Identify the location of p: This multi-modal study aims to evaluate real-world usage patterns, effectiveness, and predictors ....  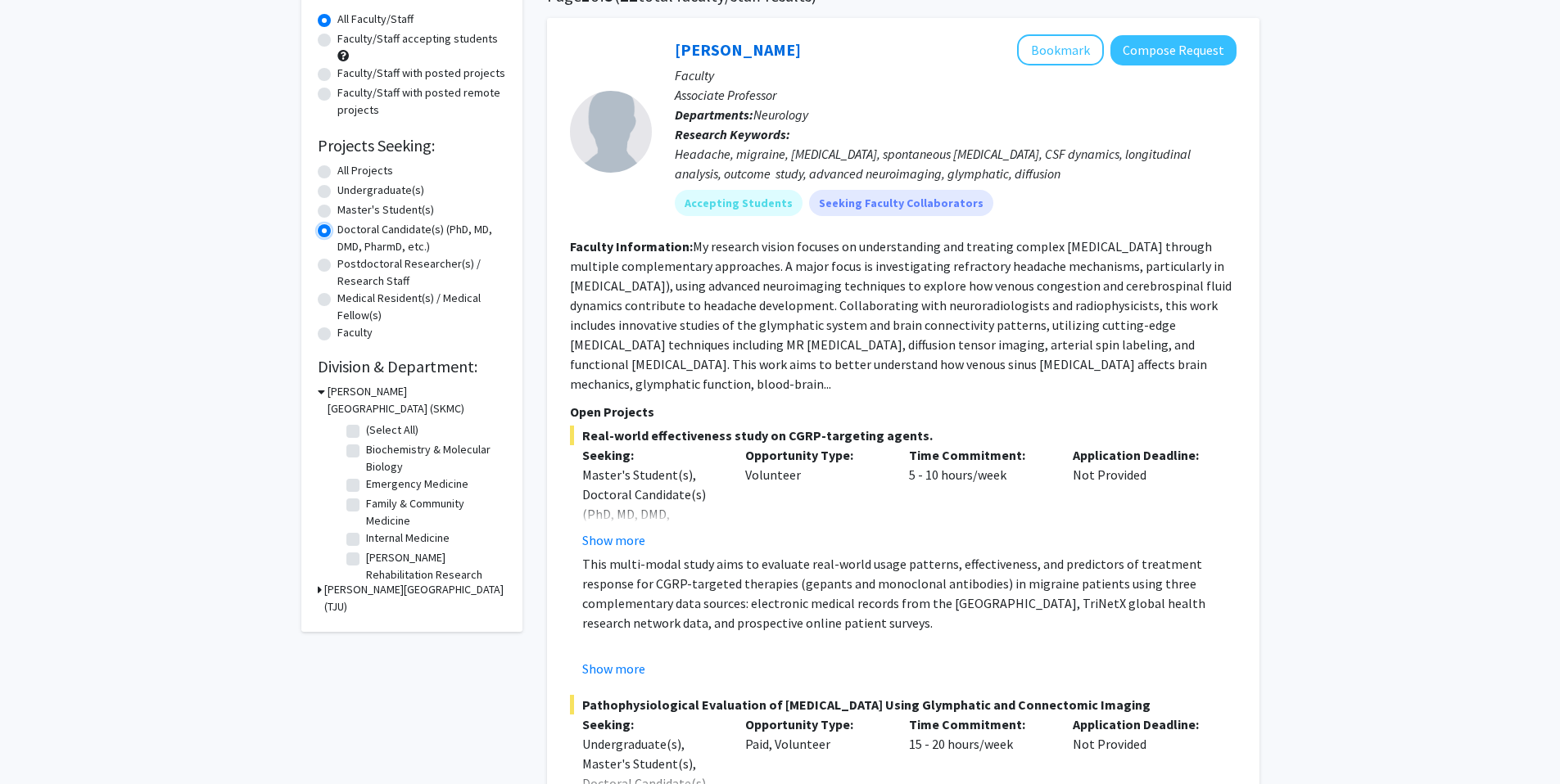
(909, 593).